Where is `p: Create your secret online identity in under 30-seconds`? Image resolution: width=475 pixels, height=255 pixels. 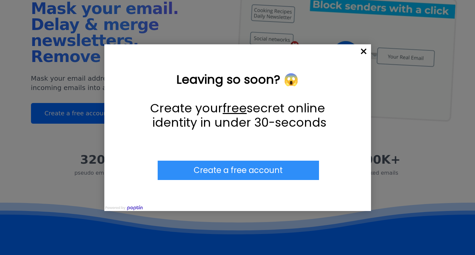
p: Create your secret online identity in under 30-seconds is located at coordinates (237, 115).